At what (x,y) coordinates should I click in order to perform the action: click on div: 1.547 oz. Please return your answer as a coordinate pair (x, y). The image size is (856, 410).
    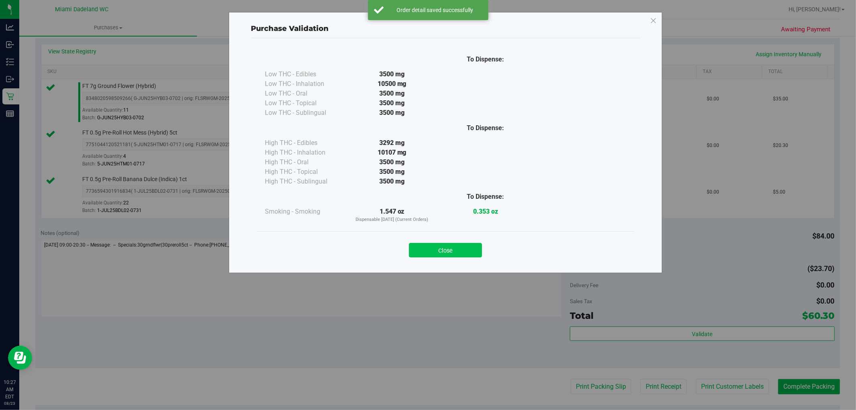
    Looking at the image, I should click on (392, 215).